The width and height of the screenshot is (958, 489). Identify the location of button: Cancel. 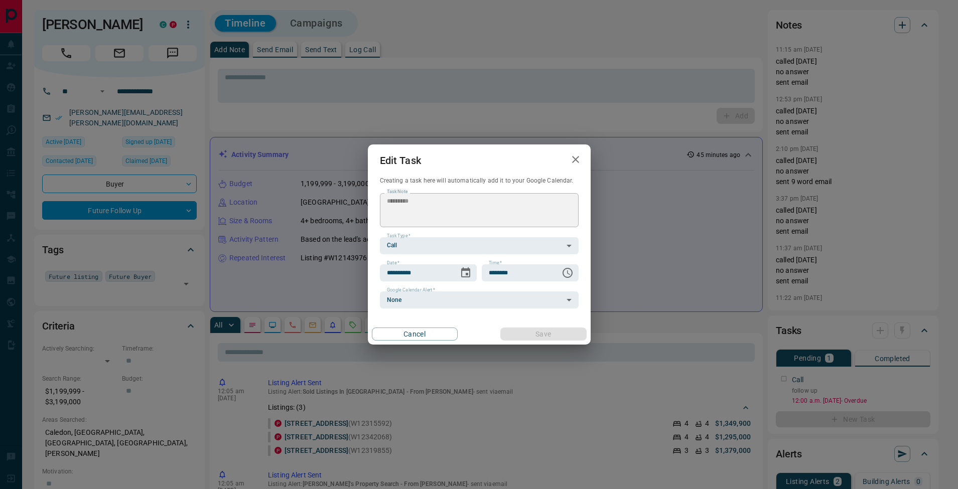
(415, 334).